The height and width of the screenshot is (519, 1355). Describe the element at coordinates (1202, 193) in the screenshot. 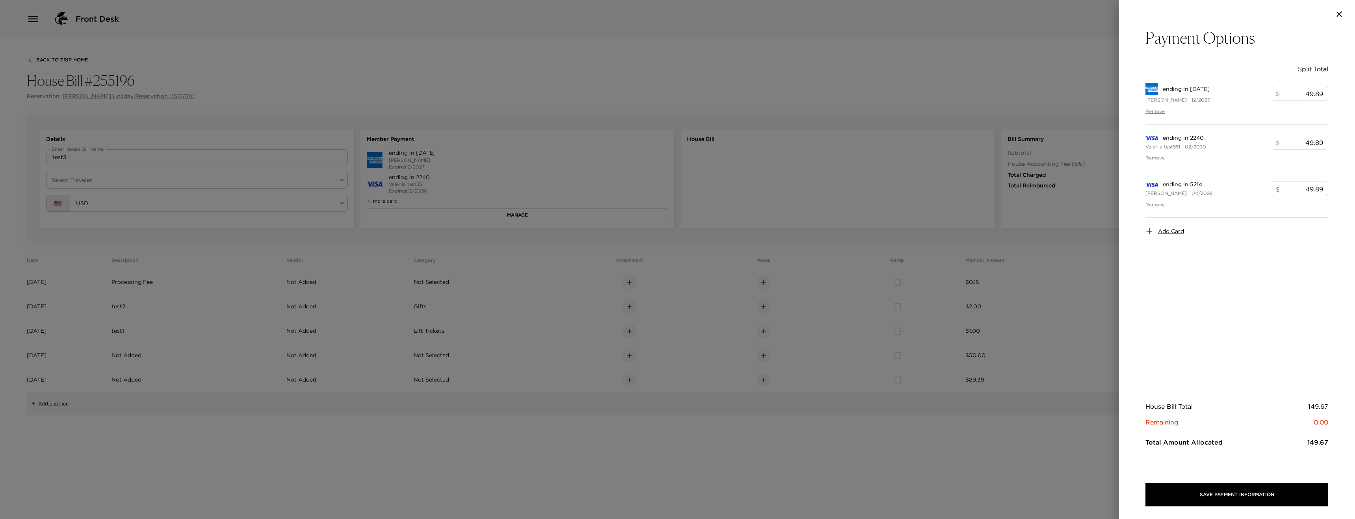

I see `p: 04/2028` at that location.